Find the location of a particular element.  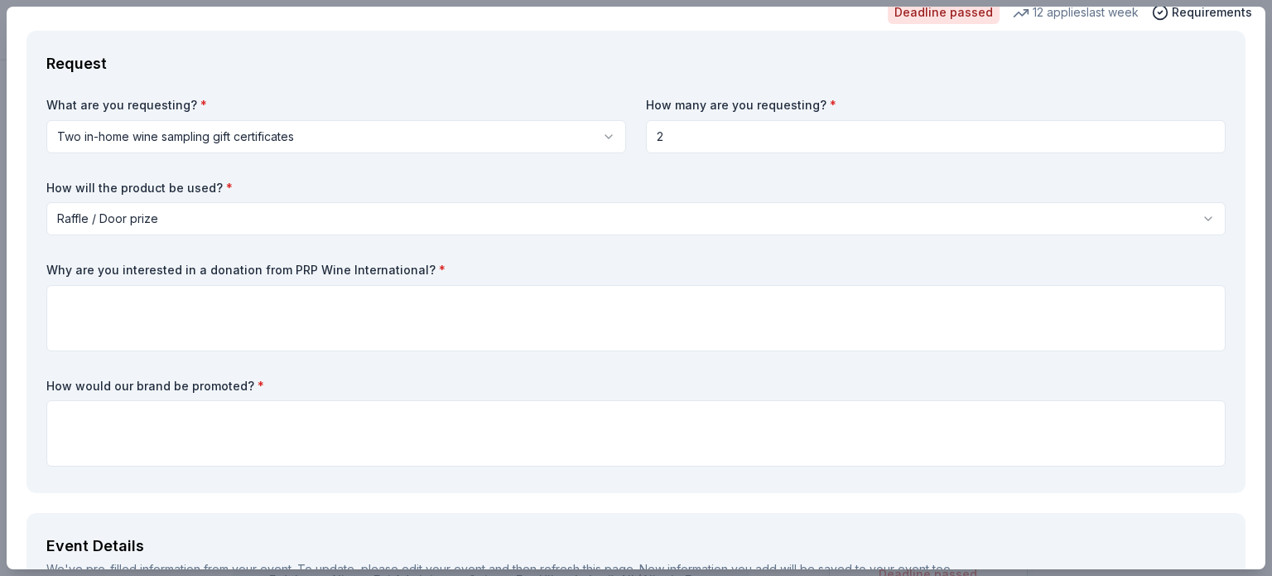

span: Requirements is located at coordinates (1211, 12).